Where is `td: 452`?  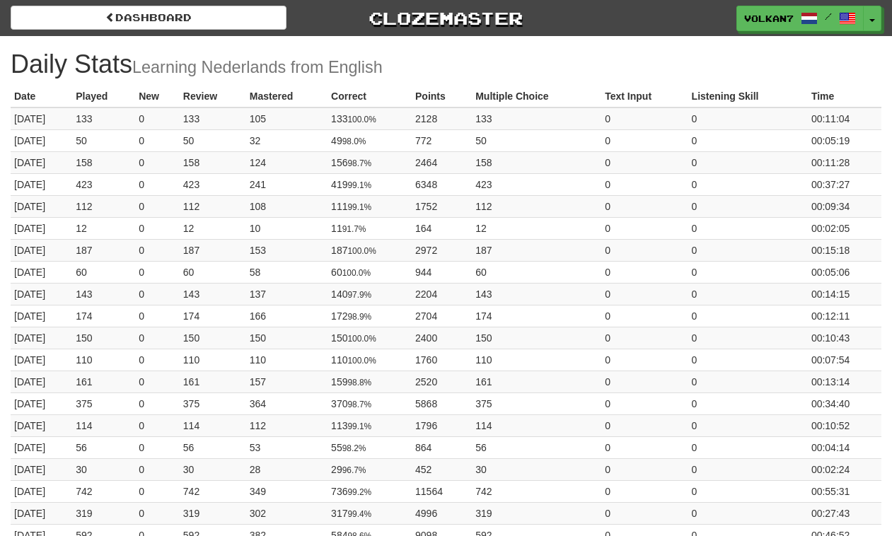 td: 452 is located at coordinates (441, 469).